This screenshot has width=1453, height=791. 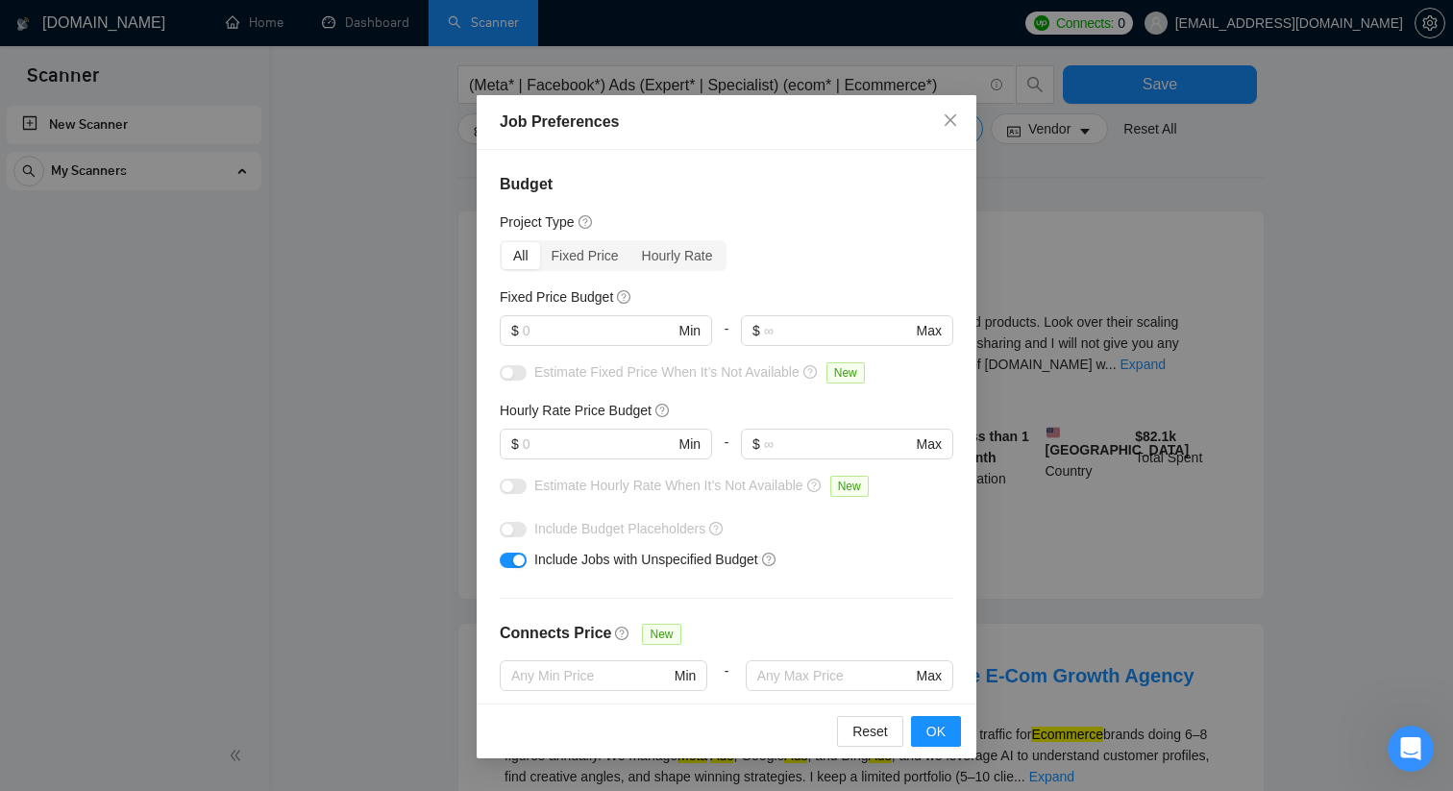 What do you see at coordinates (936, 732) in the screenshot?
I see `span: OK` at bounding box center [936, 732].